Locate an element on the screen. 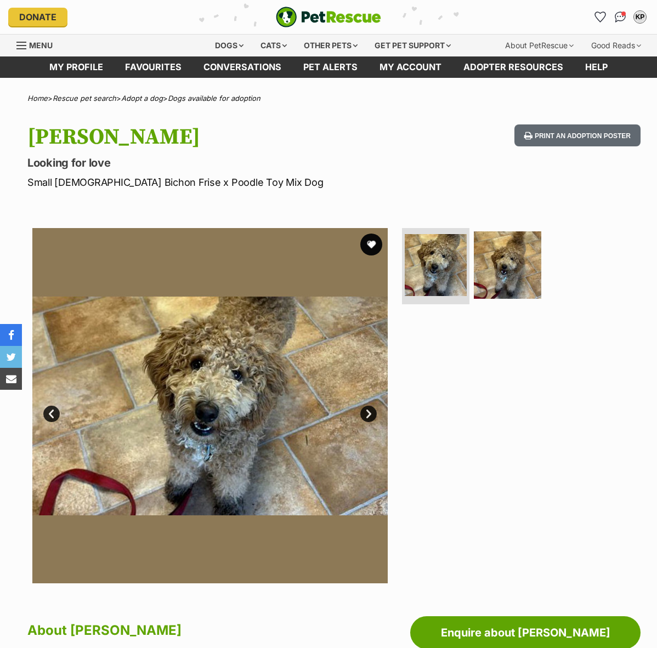  div: Good Reads is located at coordinates (616, 46).